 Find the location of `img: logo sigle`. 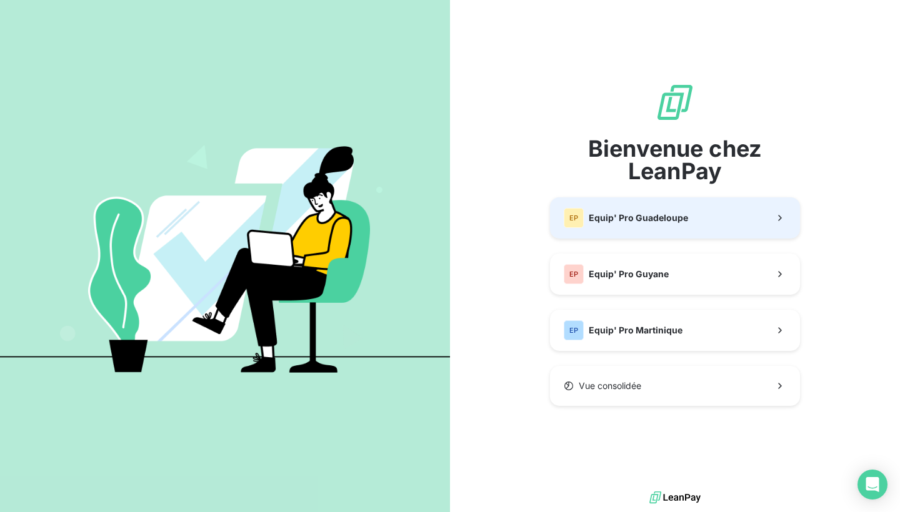

img: logo sigle is located at coordinates (675, 102).